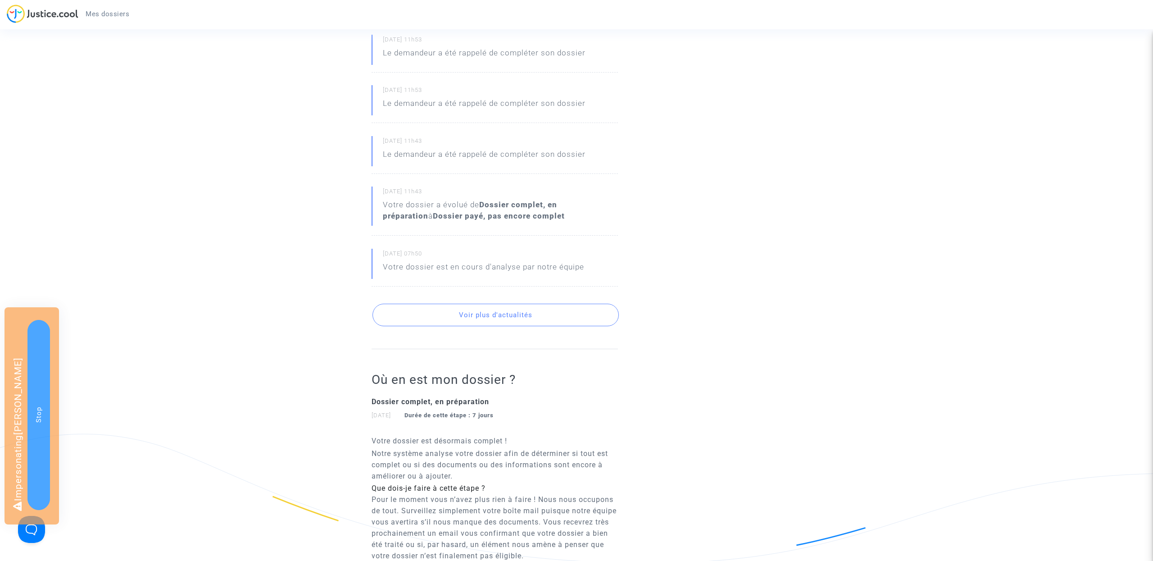  What do you see at coordinates (495, 464) in the screenshot?
I see `p: Notre système analyse votre dossier afin de déterminer si tout est complet ou si des documents ou...` at bounding box center [495, 464].